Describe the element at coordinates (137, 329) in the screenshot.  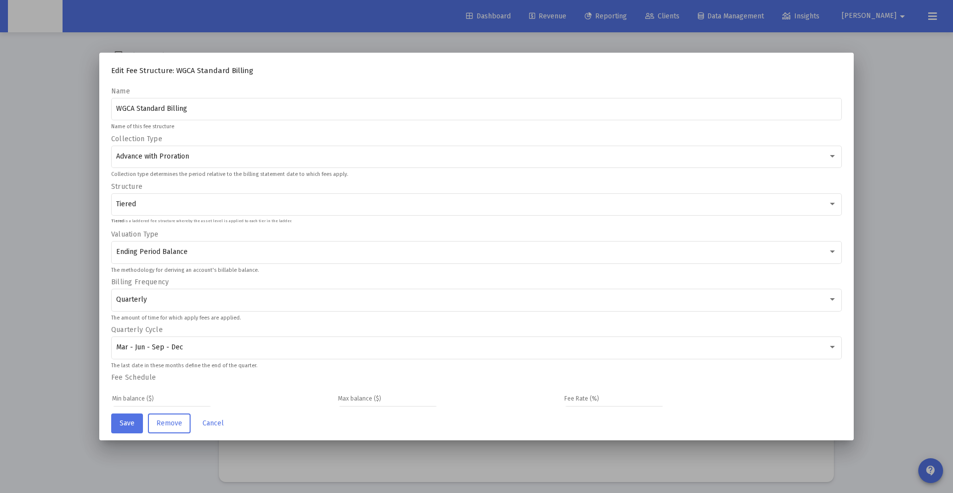
I see `label: Quarterly Cycle` at that location.